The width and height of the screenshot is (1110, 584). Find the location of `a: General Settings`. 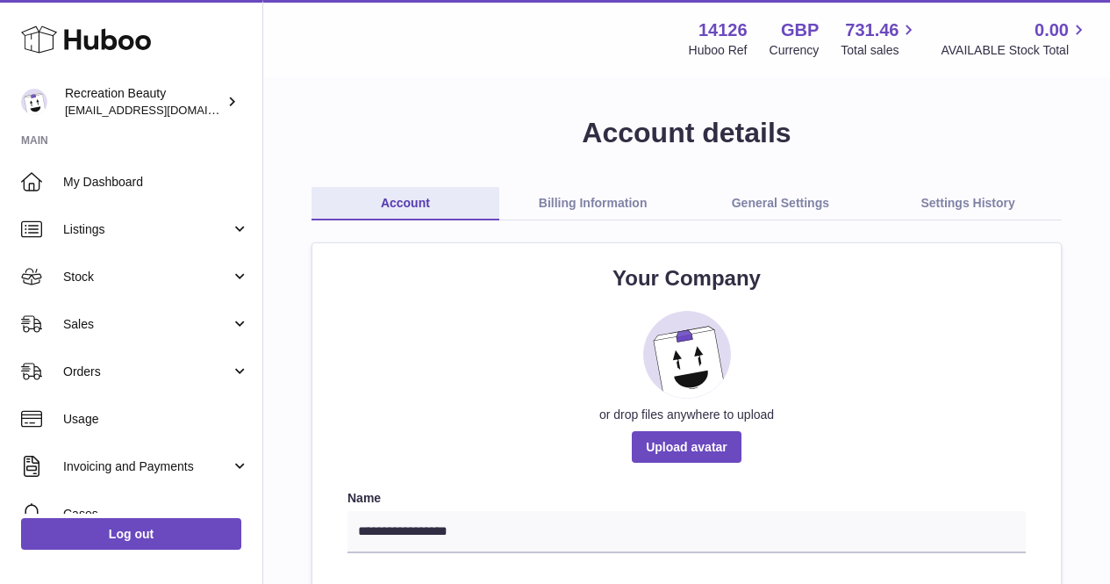

a: General Settings is located at coordinates (781, 204).